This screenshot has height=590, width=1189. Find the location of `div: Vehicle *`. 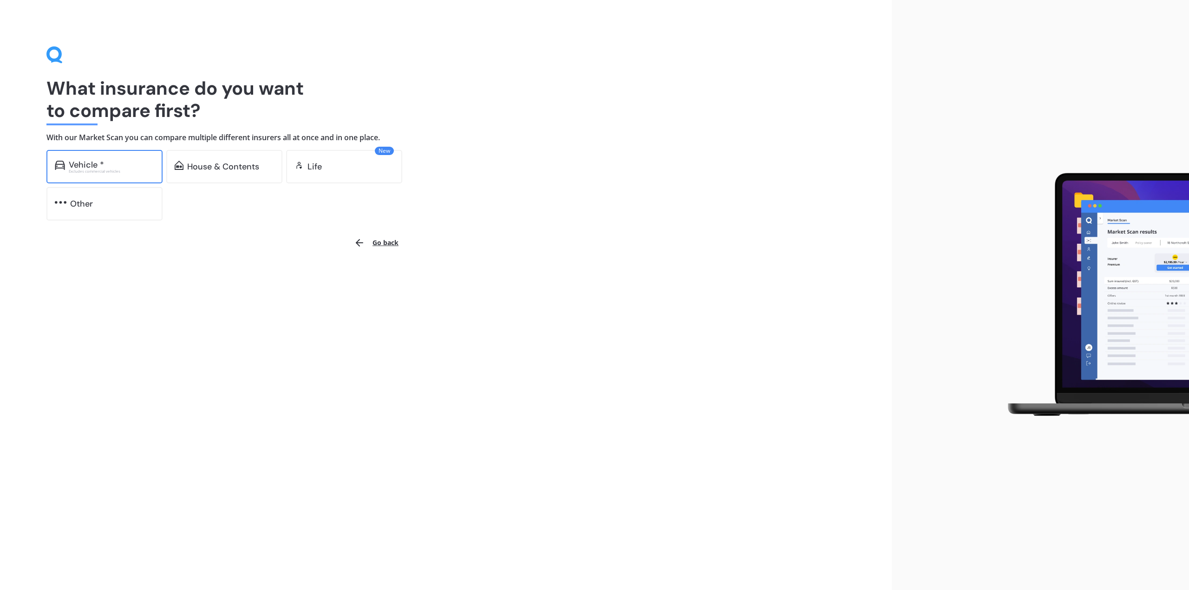

div: Vehicle * is located at coordinates (86, 165).